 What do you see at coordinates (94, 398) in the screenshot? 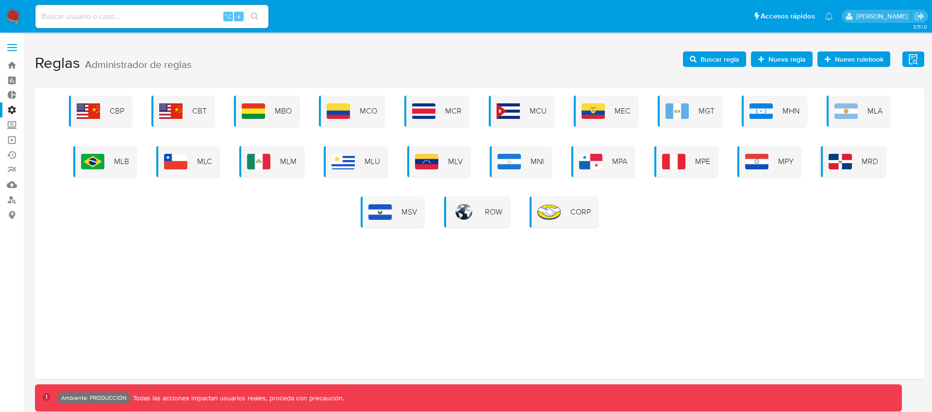
I see `p: Ambiente: PRODUCCIÓN` at bounding box center [94, 398].